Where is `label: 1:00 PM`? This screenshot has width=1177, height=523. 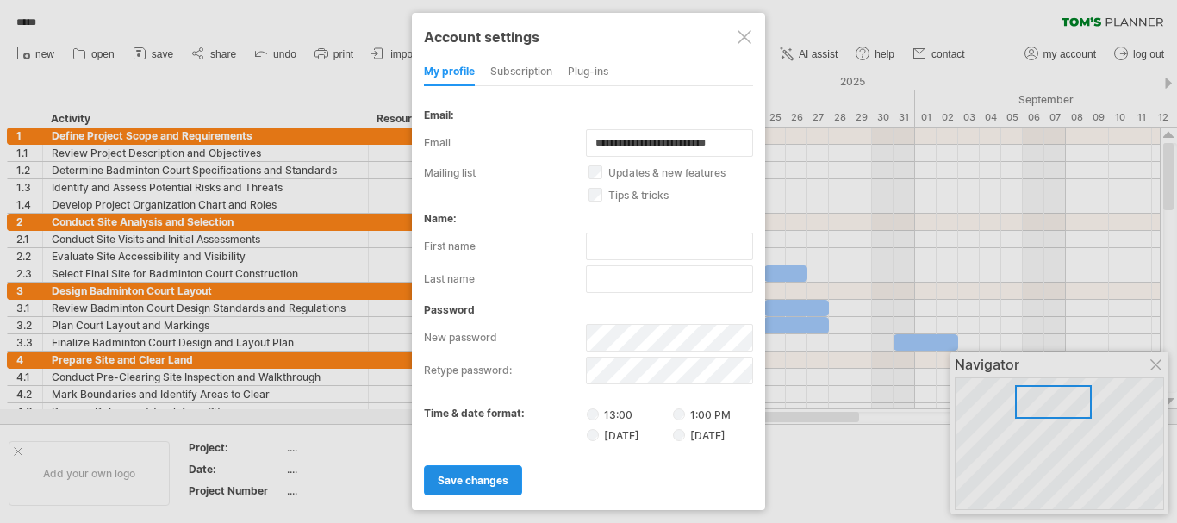 label: 1:00 PM is located at coordinates (701, 414).